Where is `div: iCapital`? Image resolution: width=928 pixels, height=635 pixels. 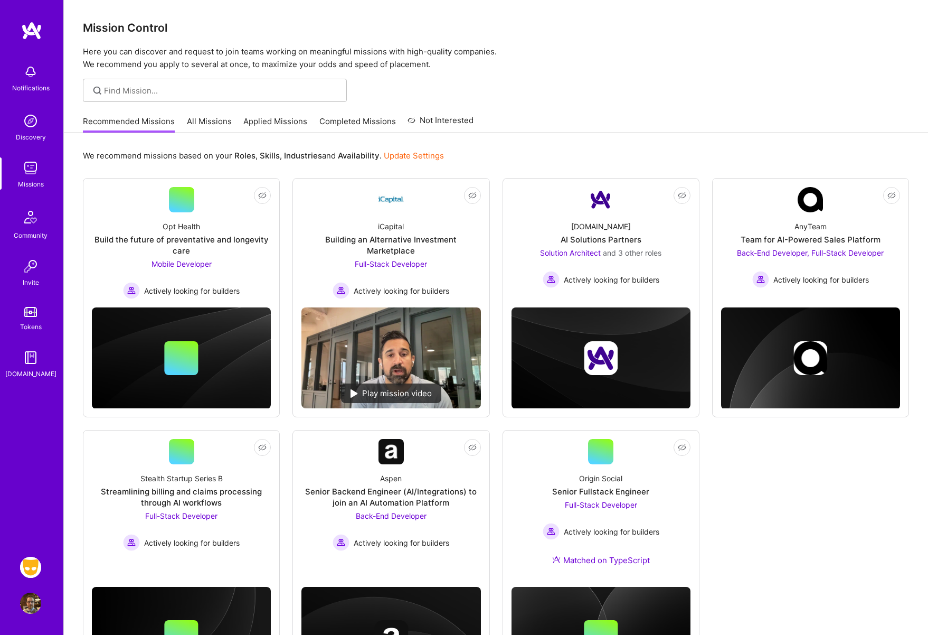
div: iCapital is located at coordinates (391, 226).